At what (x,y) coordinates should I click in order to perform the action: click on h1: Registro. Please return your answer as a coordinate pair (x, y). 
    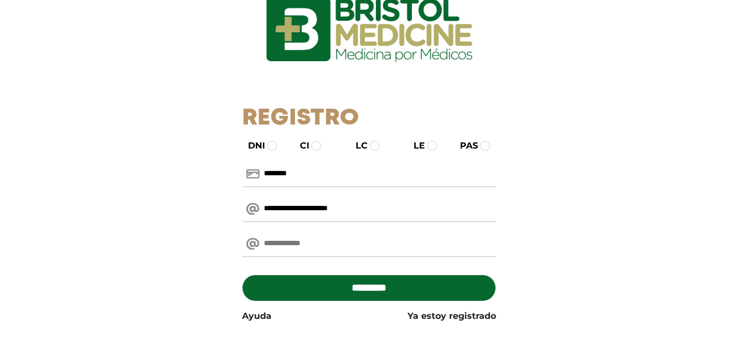
    Looking at the image, I should click on (369, 118).